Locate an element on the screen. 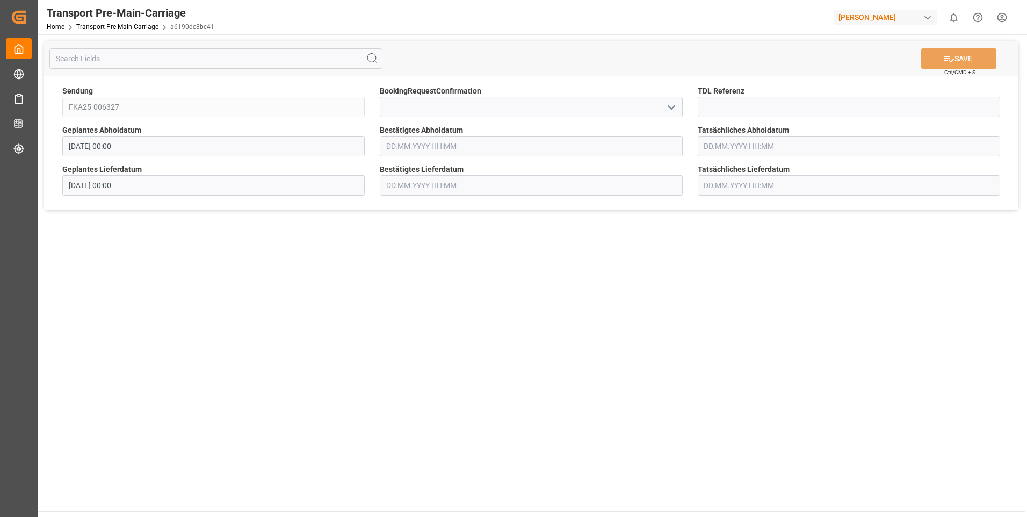  span: Bestätigtes Abholdatum is located at coordinates (421, 130).